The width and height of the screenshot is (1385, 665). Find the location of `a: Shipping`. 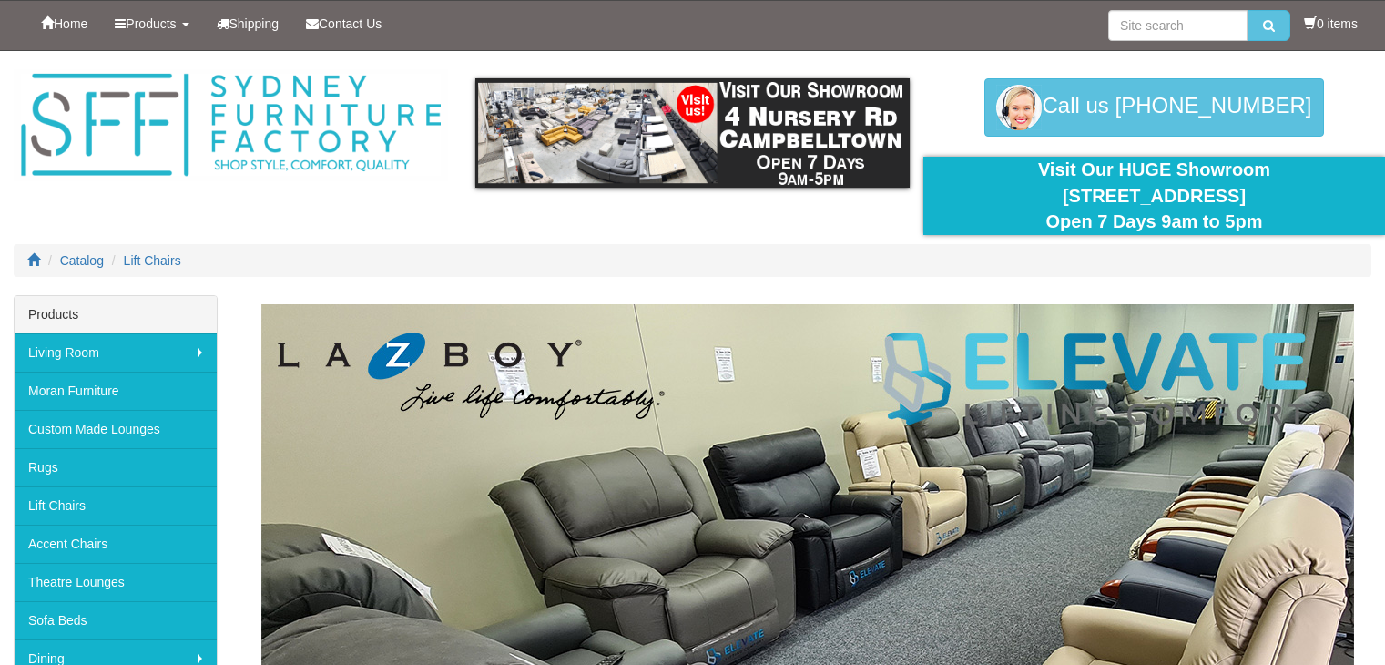

a: Shipping is located at coordinates (248, 24).